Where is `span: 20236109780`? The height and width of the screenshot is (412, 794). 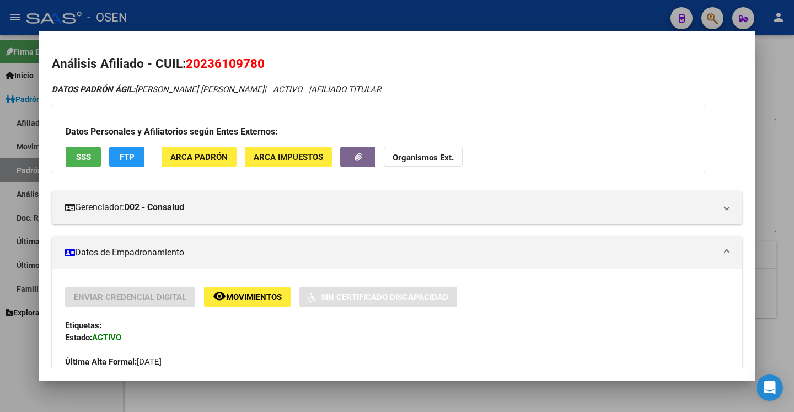
span: 20236109780 is located at coordinates (225, 63).